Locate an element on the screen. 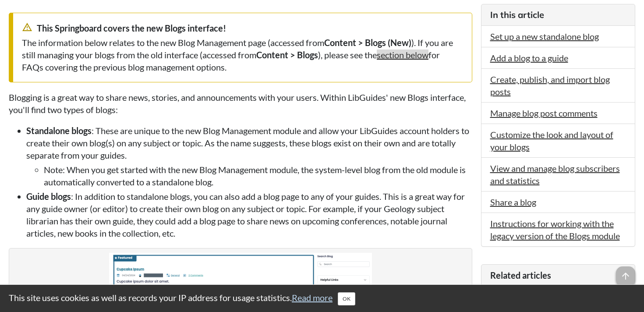 The width and height of the screenshot is (644, 312). div: This Springboard covers the new Blogs interface! is located at coordinates (242, 28).